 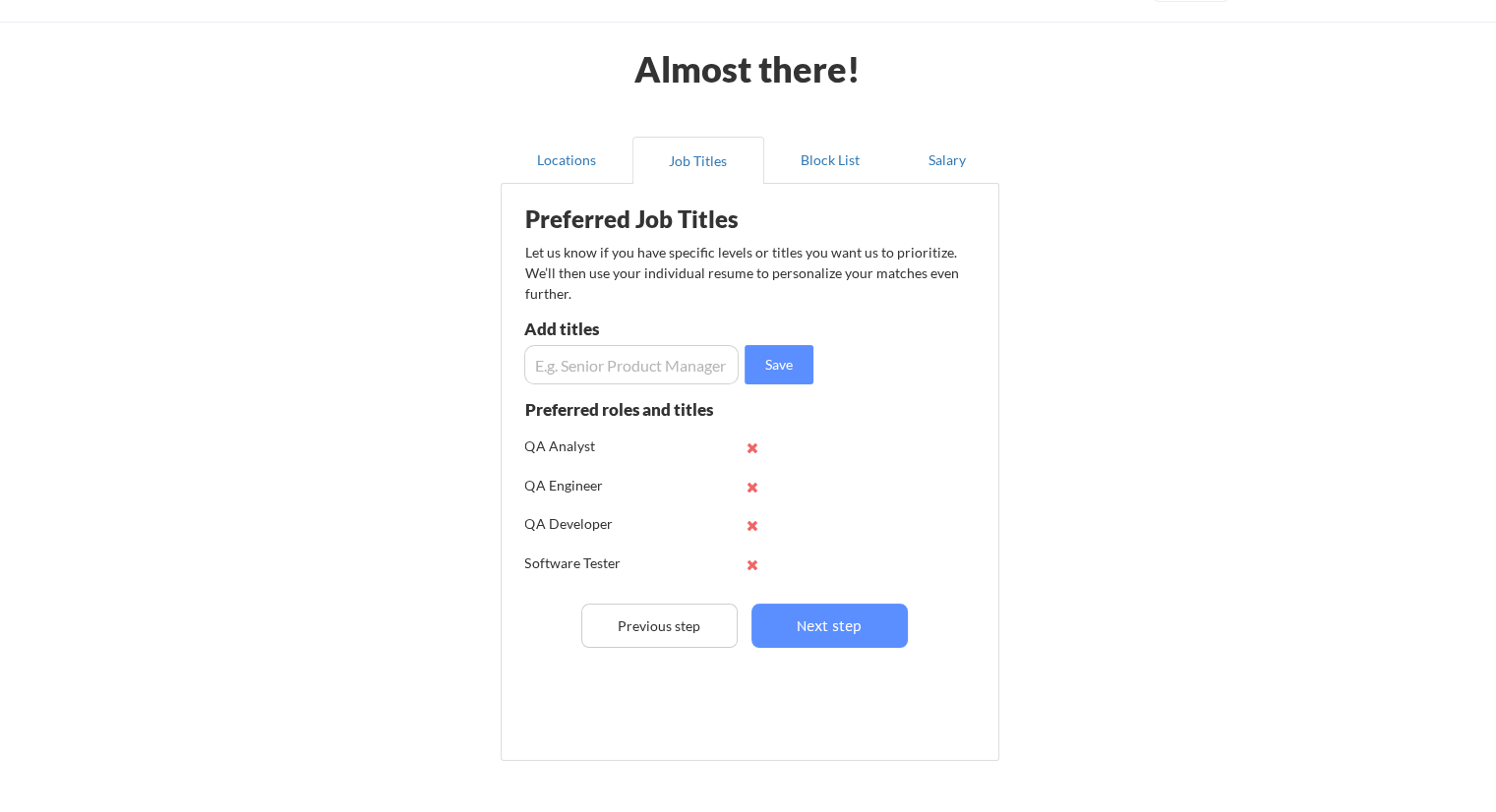 What do you see at coordinates (649, 219) in the screenshot?
I see `div: Preferred Job Titles` at bounding box center [649, 219].